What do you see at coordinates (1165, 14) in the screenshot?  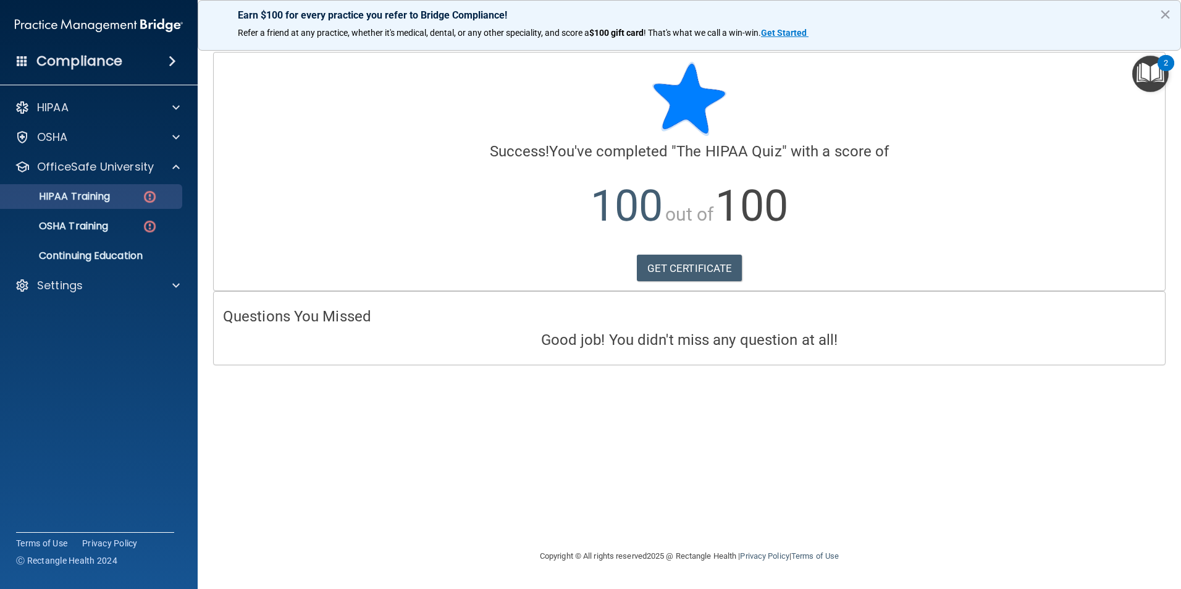 I see `button: Close` at bounding box center [1165, 14].